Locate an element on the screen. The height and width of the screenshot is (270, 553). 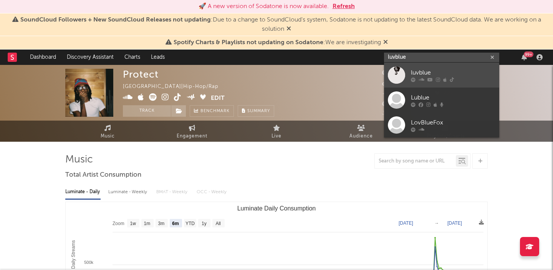
button: Refresh is located at coordinates (344, 7).